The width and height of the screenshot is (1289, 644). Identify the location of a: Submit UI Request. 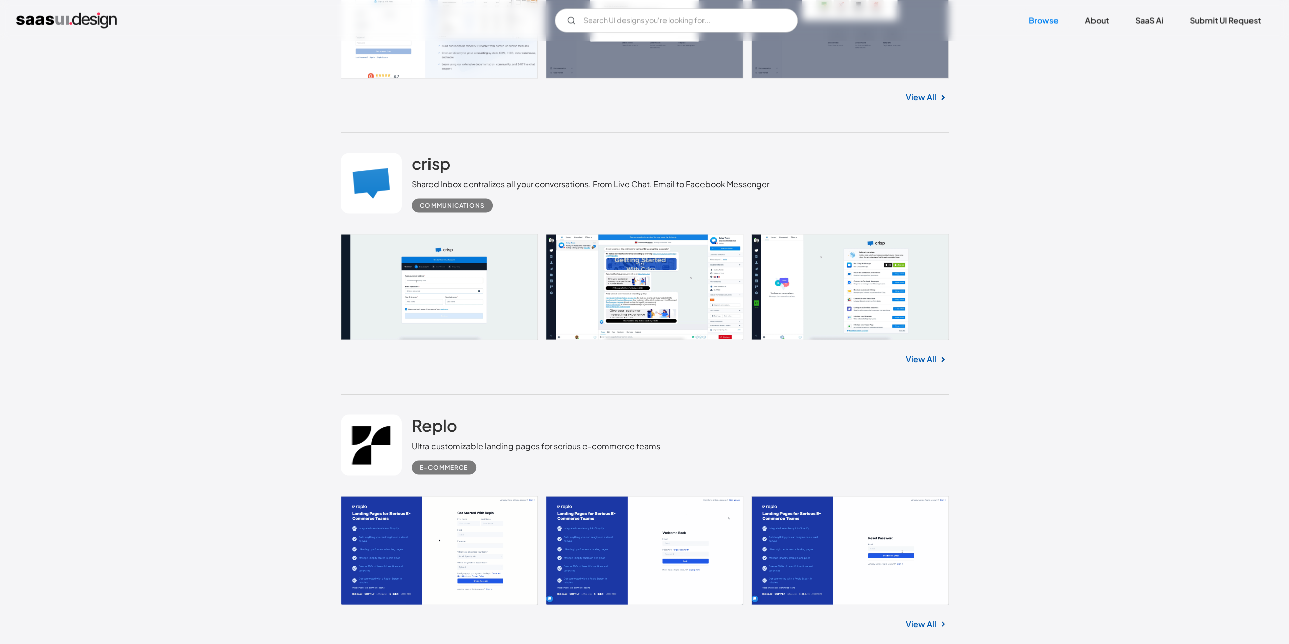
(1225, 20).